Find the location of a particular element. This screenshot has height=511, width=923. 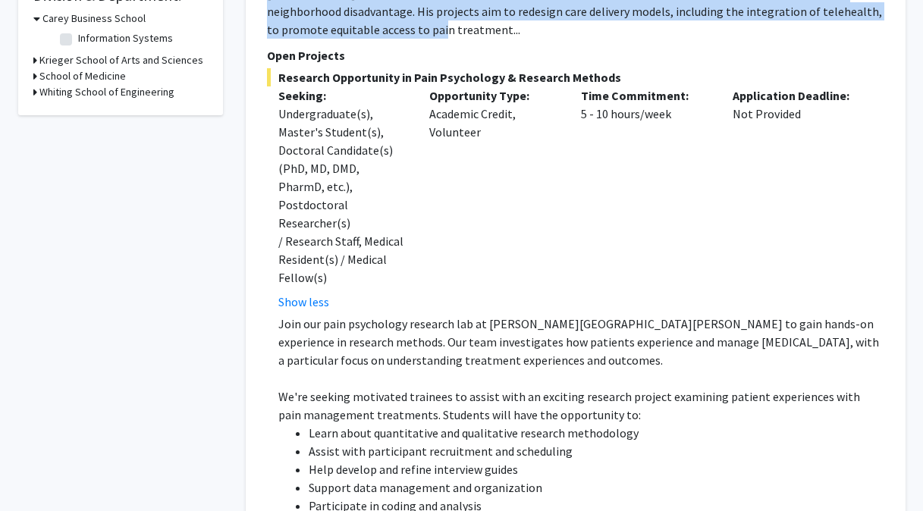

p: Time Commitment: is located at coordinates (645, 96).